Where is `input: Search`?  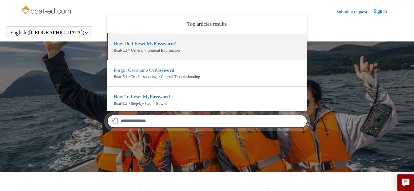
input: Search is located at coordinates (207, 121).